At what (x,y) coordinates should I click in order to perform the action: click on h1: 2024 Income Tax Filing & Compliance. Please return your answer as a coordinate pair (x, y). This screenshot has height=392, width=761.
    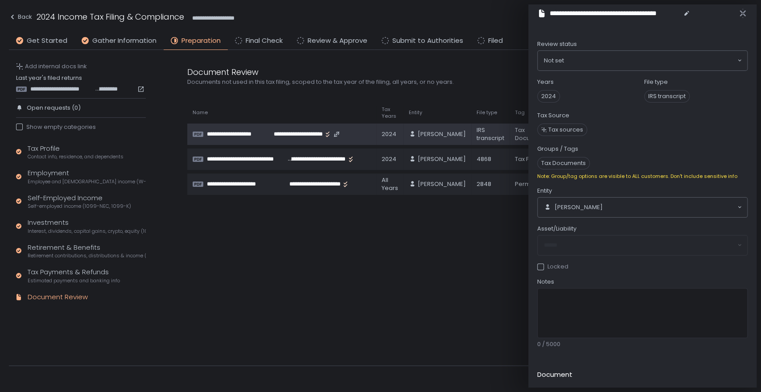
    Looking at the image, I should click on (110, 17).